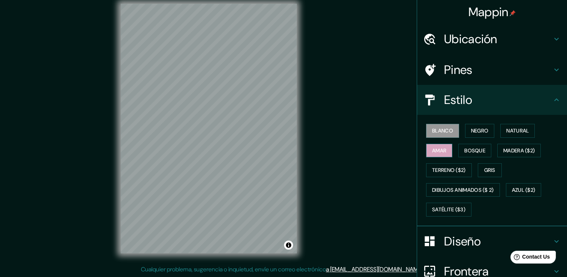 This screenshot has width=567, height=277. I want to click on button: Bosque, so click(475, 150).